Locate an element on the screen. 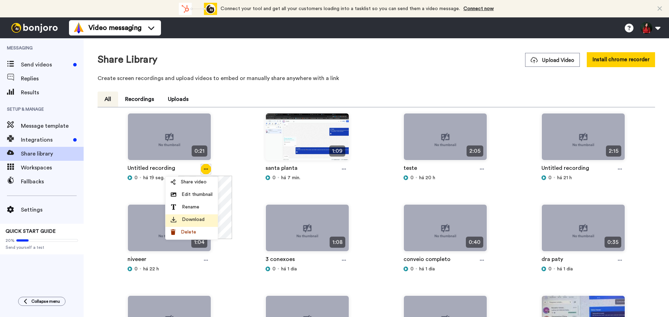 The width and height of the screenshot is (669, 317). img: bj-logo-header-white.svg is located at coordinates (34, 28).